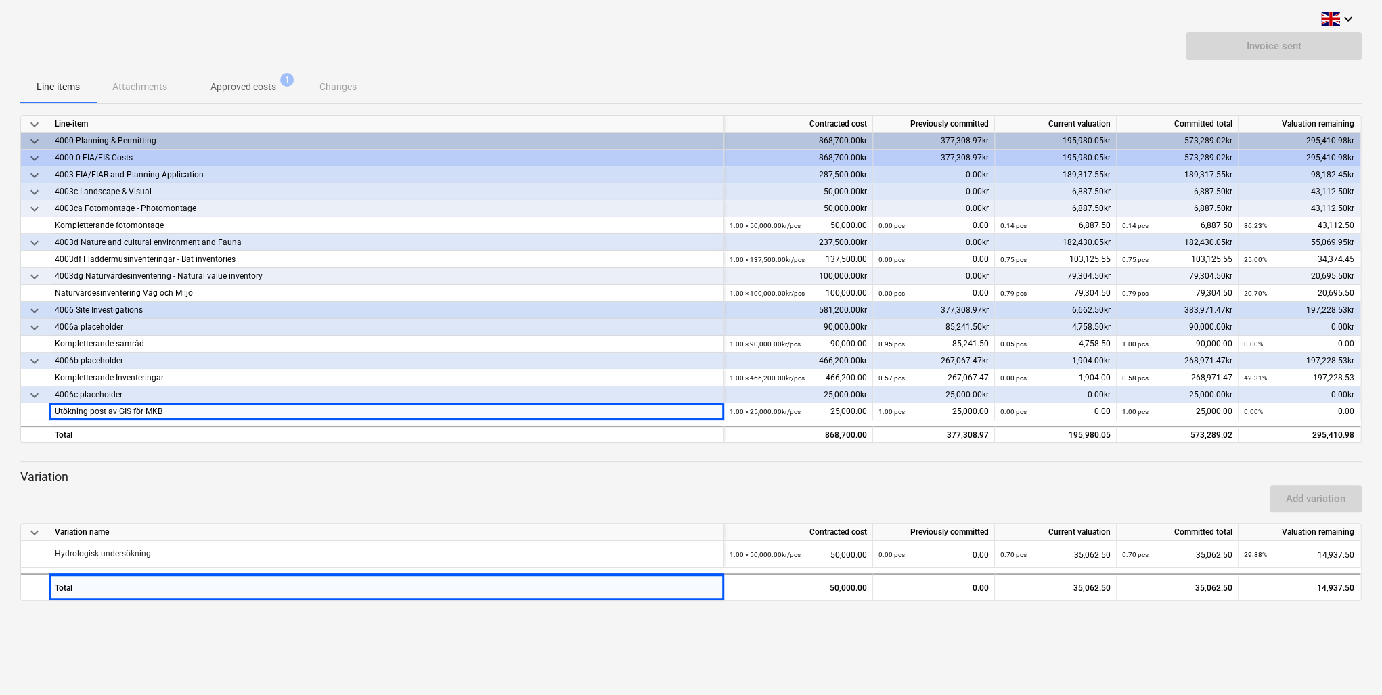 The height and width of the screenshot is (695, 1382). Describe the element at coordinates (386, 532) in the screenshot. I see `div: Variation name` at that location.